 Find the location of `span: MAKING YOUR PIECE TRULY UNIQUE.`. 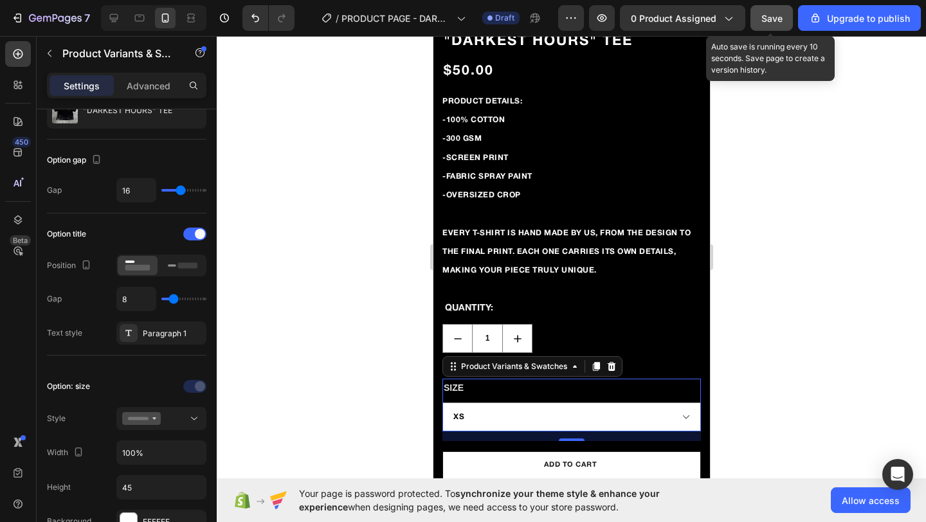

span: MAKING YOUR PIECE TRULY UNIQUE. is located at coordinates (86, 234).